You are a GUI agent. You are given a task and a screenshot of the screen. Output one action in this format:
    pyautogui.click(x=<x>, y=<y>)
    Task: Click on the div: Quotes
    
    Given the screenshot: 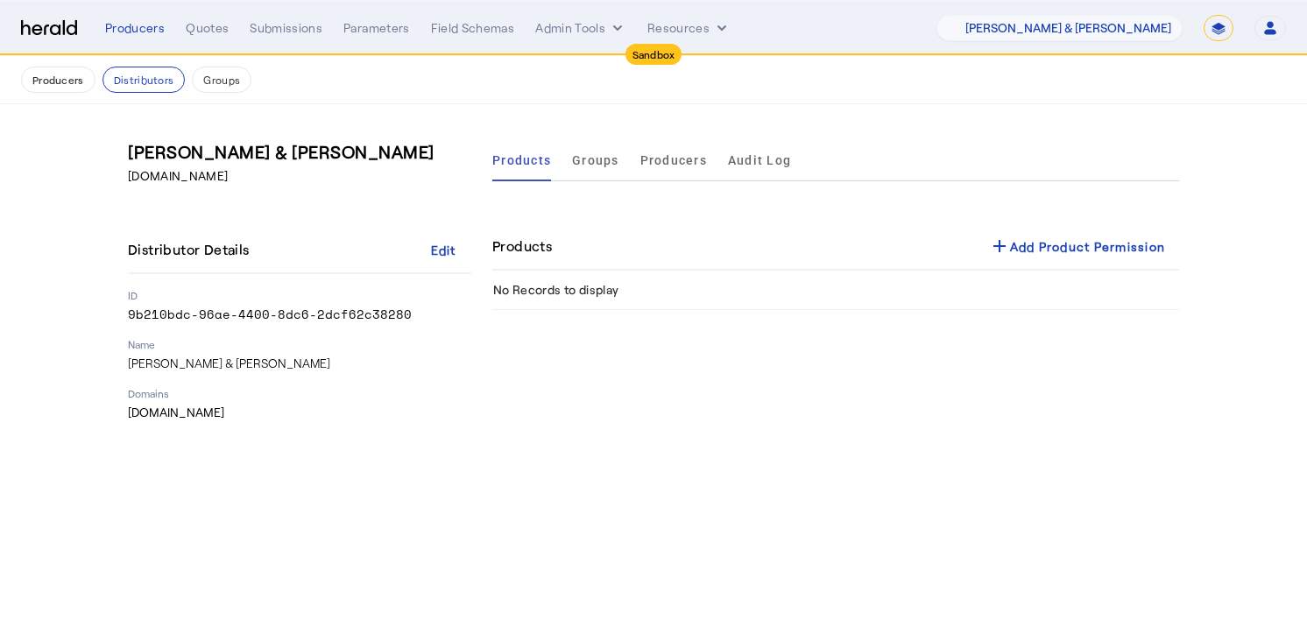 What is the action you would take?
    pyautogui.click(x=207, y=28)
    